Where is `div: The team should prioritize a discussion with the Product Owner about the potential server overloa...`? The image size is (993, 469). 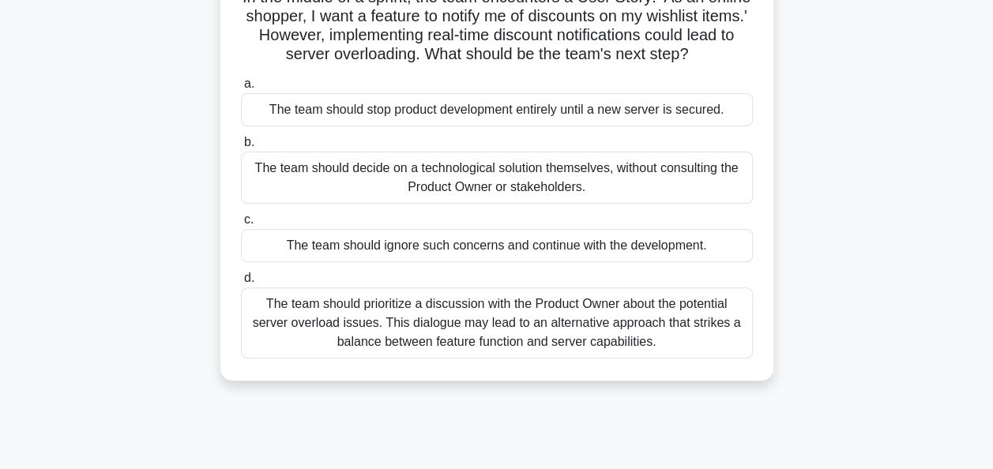 div: The team should prioritize a discussion with the Product Owner about the potential server overloa... is located at coordinates (497, 323).